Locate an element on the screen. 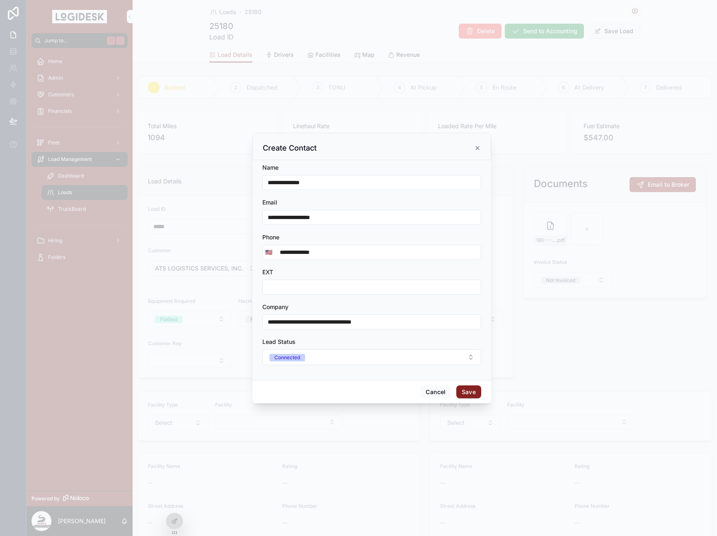 The image size is (717, 536). span: EXT is located at coordinates (268, 272).